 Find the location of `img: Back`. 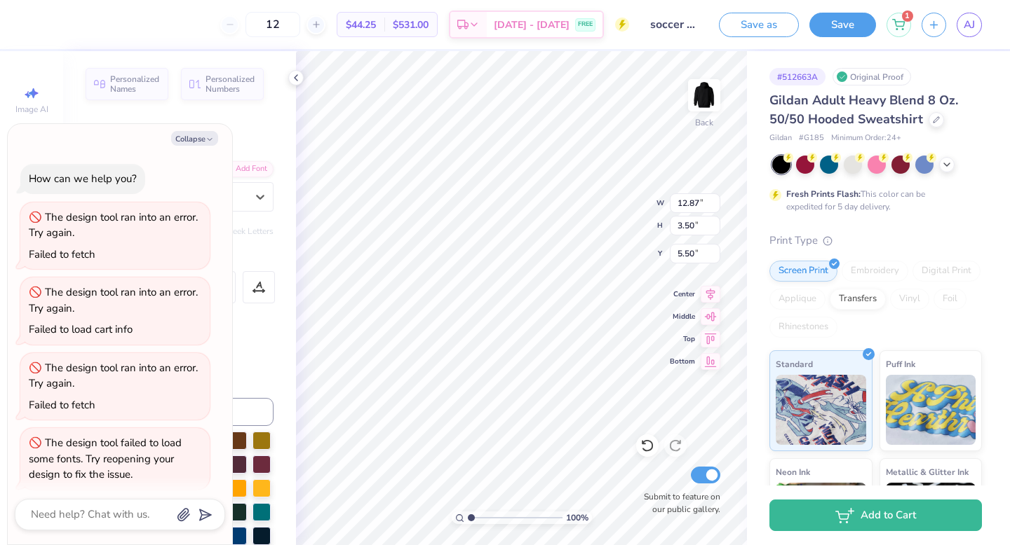

img: Back is located at coordinates (704, 95).